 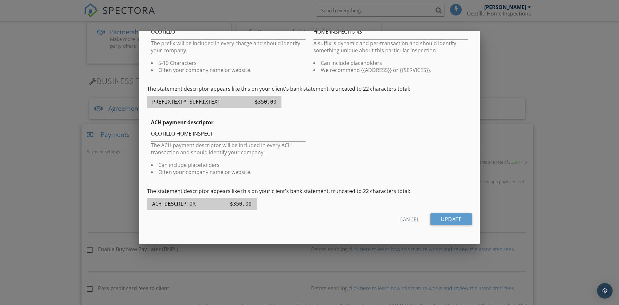 I want to click on input: Update, so click(x=451, y=219).